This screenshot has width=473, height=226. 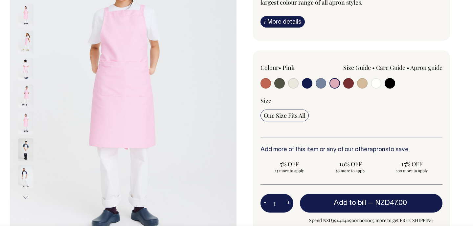 I want to click on input: 10% OFF 50 more to apply, so click(x=350, y=167).